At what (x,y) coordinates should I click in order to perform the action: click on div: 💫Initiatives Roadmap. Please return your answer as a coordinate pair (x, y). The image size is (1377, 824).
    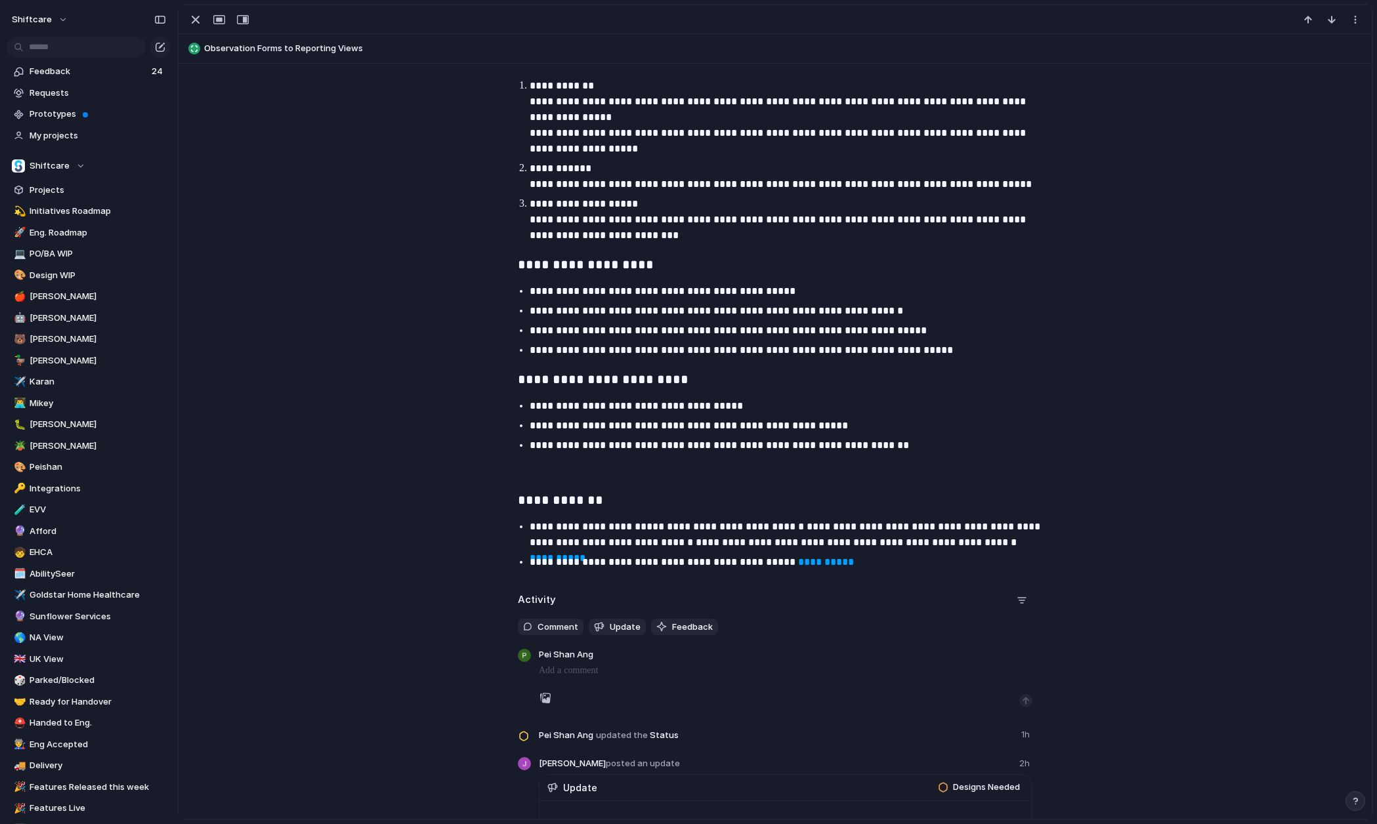
    Looking at the image, I should click on (89, 211).